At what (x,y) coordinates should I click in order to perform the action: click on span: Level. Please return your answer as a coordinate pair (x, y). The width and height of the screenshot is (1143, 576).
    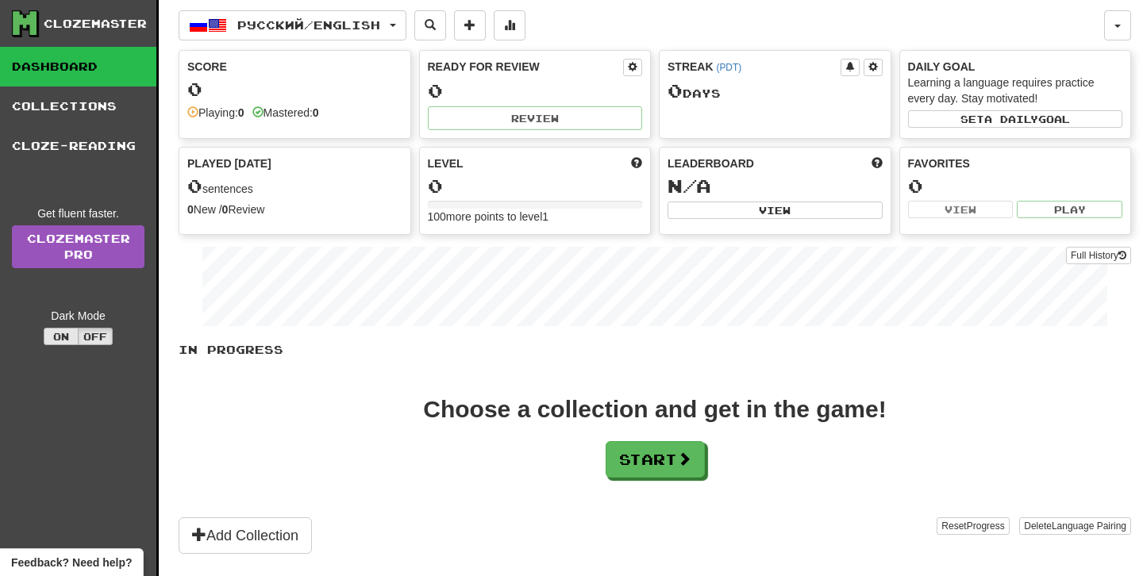
    Looking at the image, I should click on (445, 164).